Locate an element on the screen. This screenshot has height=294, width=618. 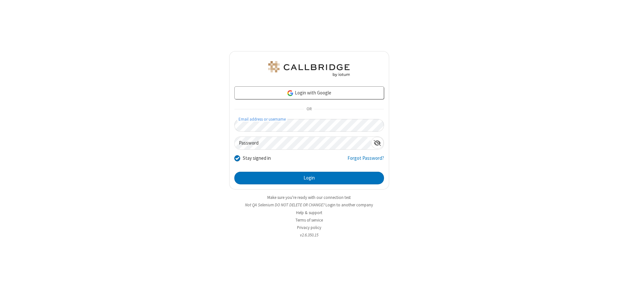
a: Help & support is located at coordinates (309, 212).